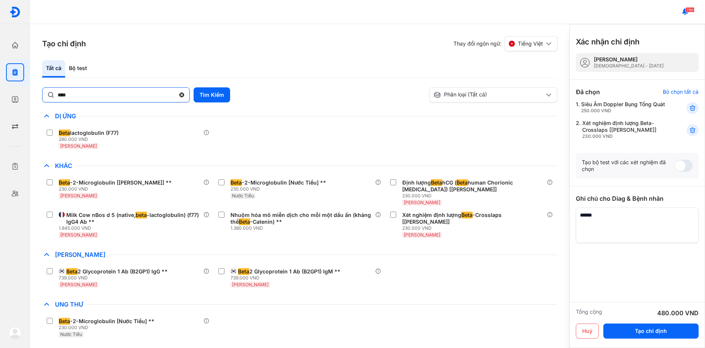 The width and height of the screenshot is (705, 348). Describe the element at coordinates (589, 313) in the screenshot. I see `div: Tổng cộng` at that location.